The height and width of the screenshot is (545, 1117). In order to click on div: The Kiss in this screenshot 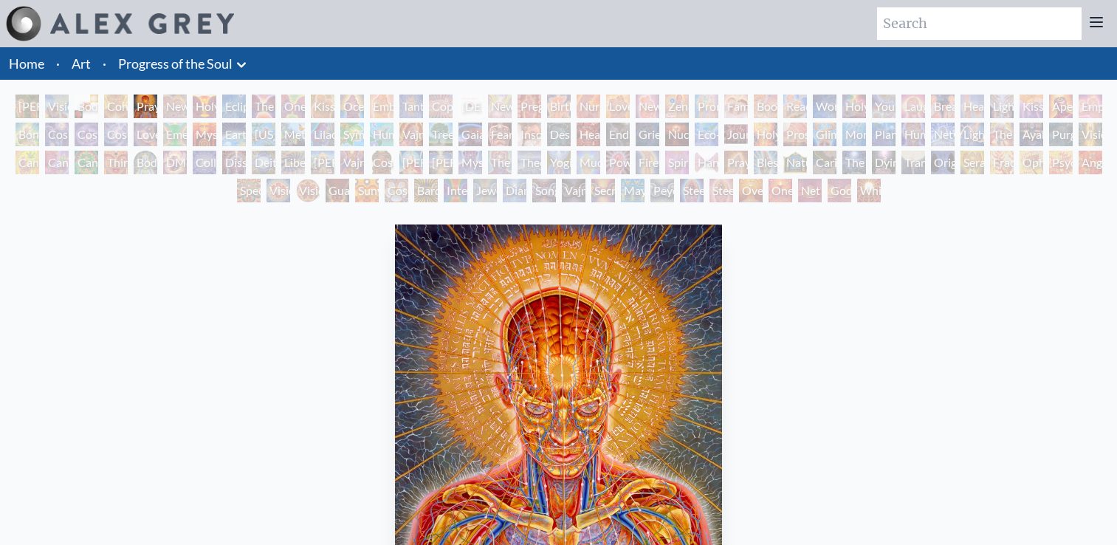, I will do `click(264, 106)`.